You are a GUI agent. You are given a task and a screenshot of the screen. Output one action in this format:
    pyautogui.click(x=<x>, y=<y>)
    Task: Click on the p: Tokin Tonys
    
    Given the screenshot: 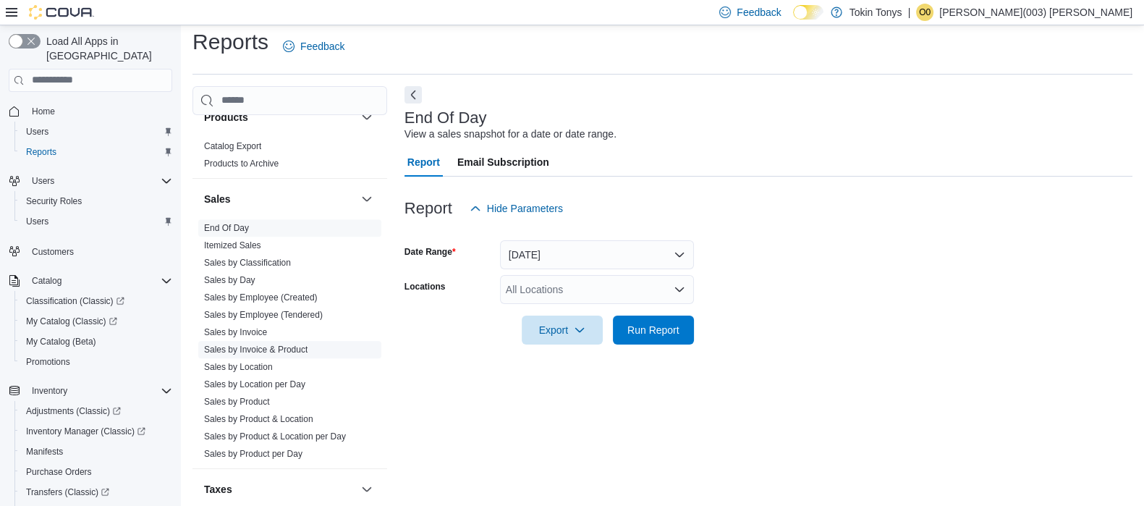 What is the action you would take?
    pyautogui.click(x=875, y=12)
    